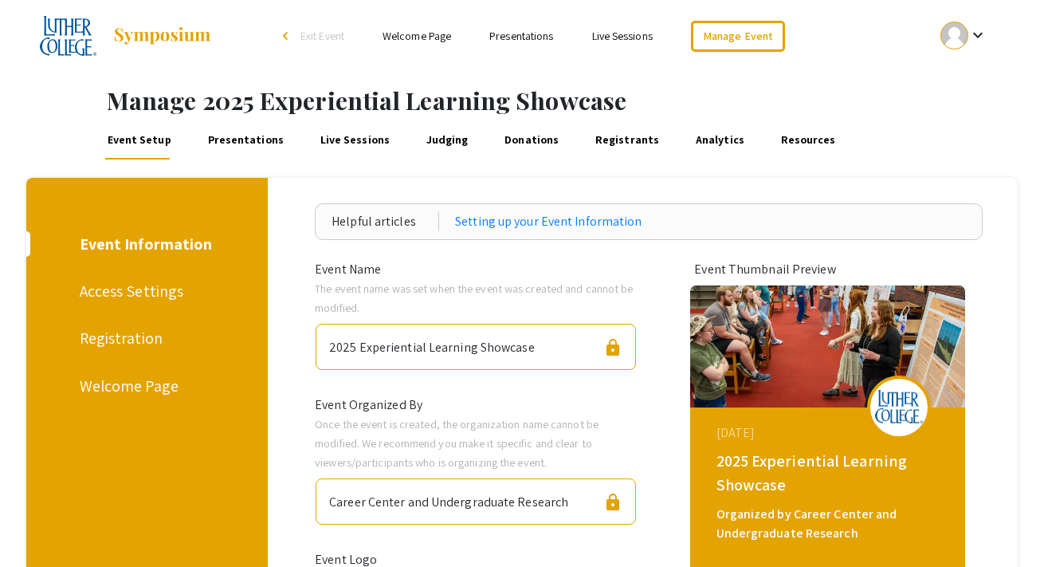 The height and width of the screenshot is (567, 1044). Describe the element at coordinates (139, 140) in the screenshot. I see `a: Event Setup` at that location.